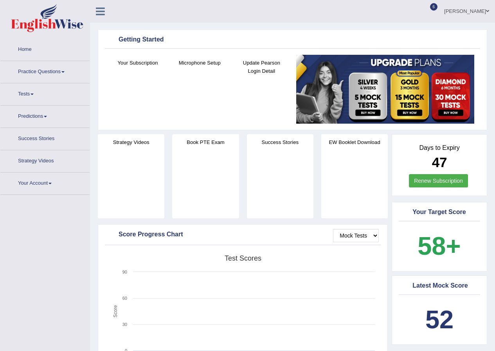 This screenshot has height=351, width=495. I want to click on b: 52, so click(439, 319).